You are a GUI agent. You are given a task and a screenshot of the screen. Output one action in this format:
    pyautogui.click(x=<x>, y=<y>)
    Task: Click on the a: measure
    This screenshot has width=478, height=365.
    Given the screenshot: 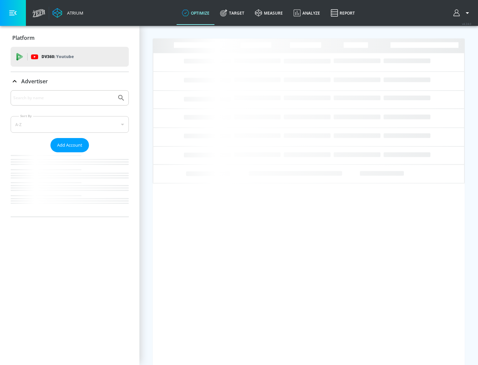 What is the action you would take?
    pyautogui.click(x=269, y=13)
    